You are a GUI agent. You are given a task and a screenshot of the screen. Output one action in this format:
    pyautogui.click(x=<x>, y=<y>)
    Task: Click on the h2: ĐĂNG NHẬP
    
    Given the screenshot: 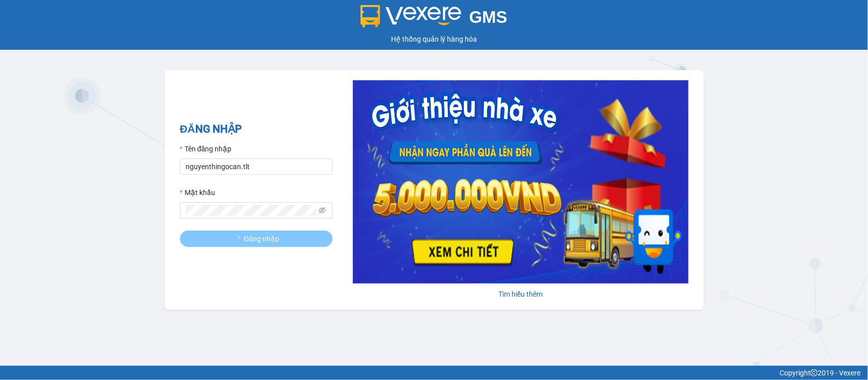 What is the action you would take?
    pyautogui.click(x=256, y=129)
    